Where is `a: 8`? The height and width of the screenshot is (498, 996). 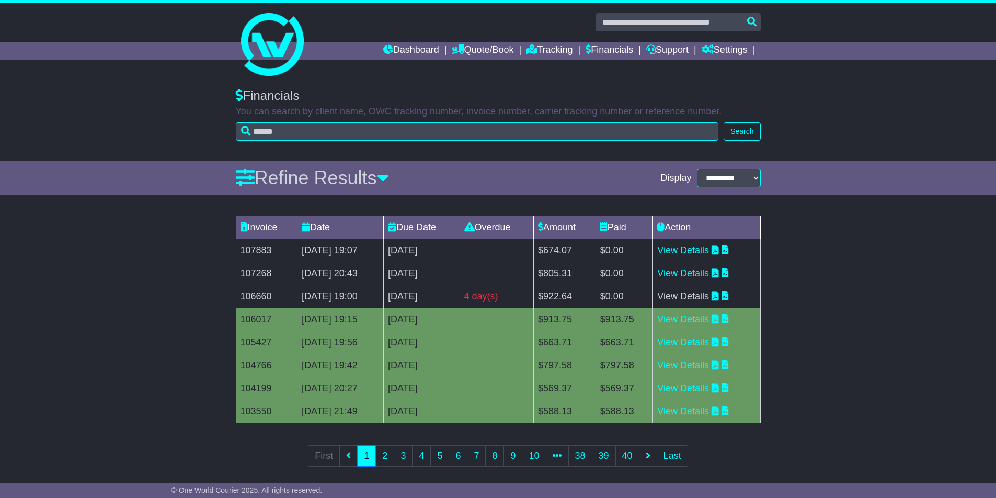 a: 8 is located at coordinates (494, 456).